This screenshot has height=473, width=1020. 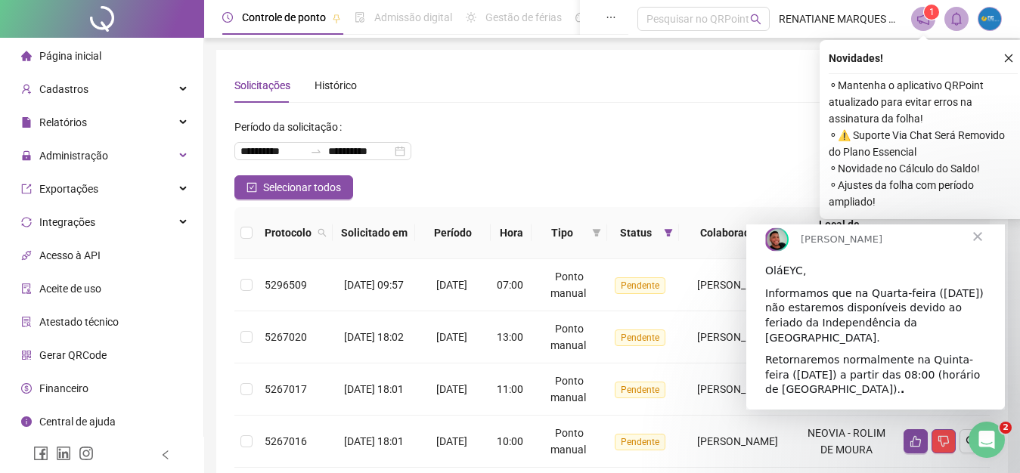 What do you see at coordinates (286, 285) in the screenshot?
I see `span: 5296509` at bounding box center [286, 285].